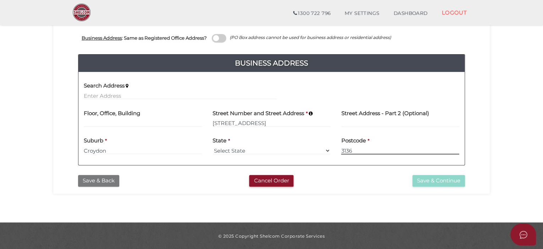  What do you see at coordinates (362, 13) in the screenshot?
I see `a: MY SETTINGS` at bounding box center [362, 13].